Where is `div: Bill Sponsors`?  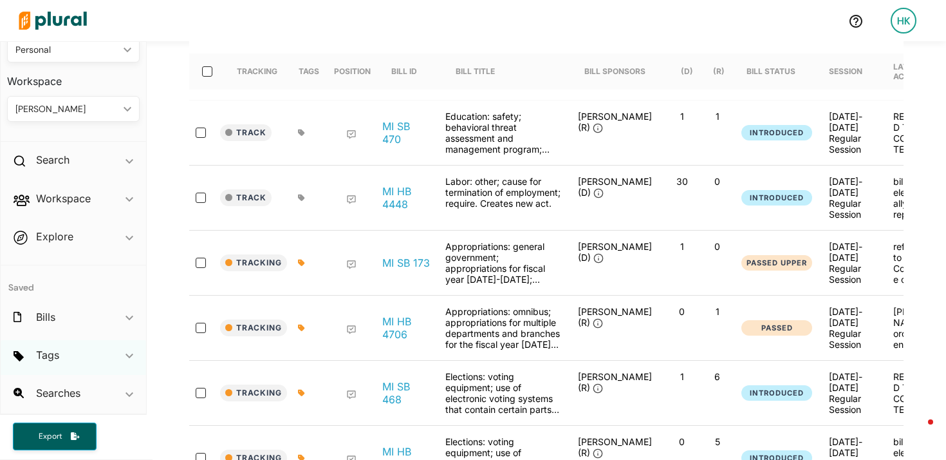
div: Bill Sponsors is located at coordinates (615, 71).